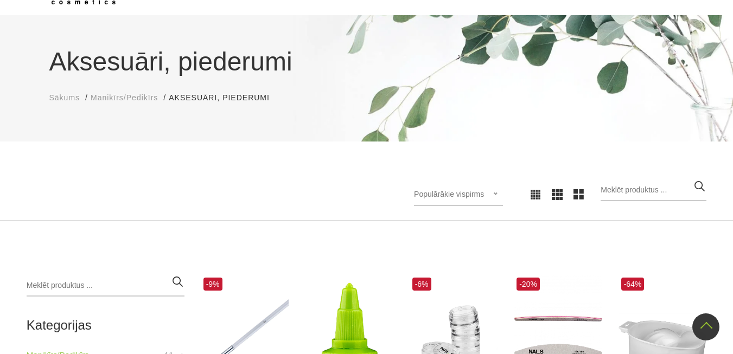  What do you see at coordinates (421, 284) in the screenshot?
I see `span: -6%` at bounding box center [421, 284].